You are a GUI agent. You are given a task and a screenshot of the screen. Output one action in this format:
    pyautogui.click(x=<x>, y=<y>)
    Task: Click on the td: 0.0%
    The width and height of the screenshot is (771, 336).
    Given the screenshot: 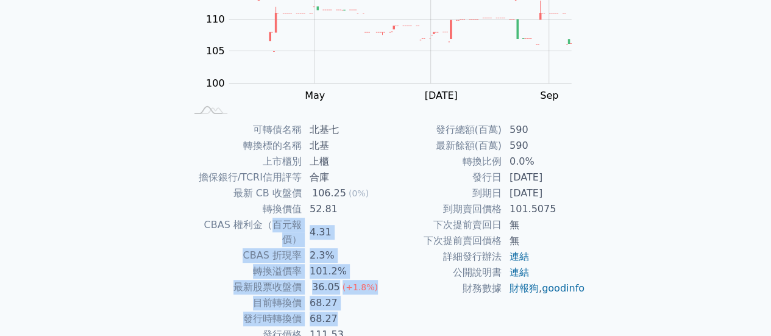 What is the action you would take?
    pyautogui.click(x=544, y=162)
    